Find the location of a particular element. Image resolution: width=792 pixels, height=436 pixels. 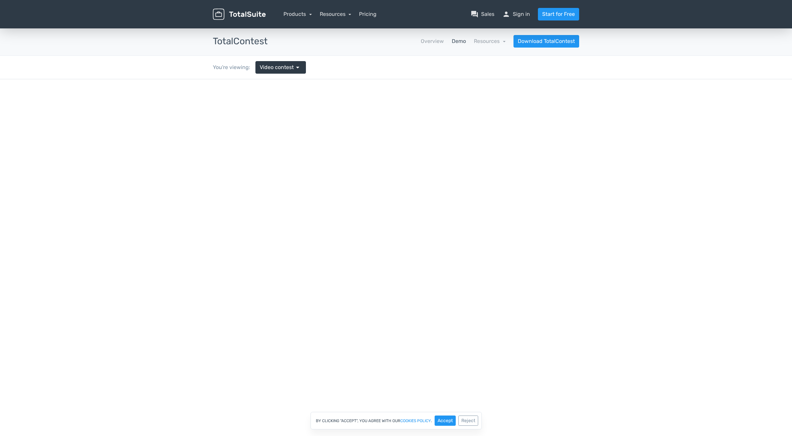

a: Overview is located at coordinates (432, 41).